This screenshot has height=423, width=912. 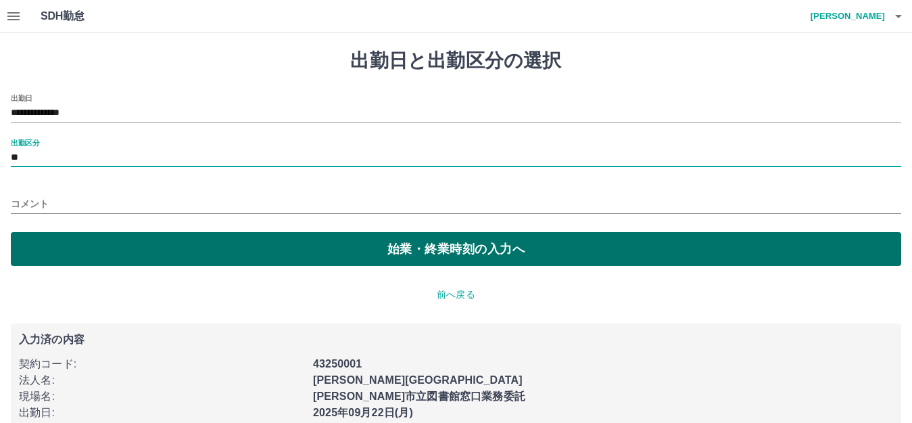 I want to click on p: 前へ戻る, so click(x=456, y=294).